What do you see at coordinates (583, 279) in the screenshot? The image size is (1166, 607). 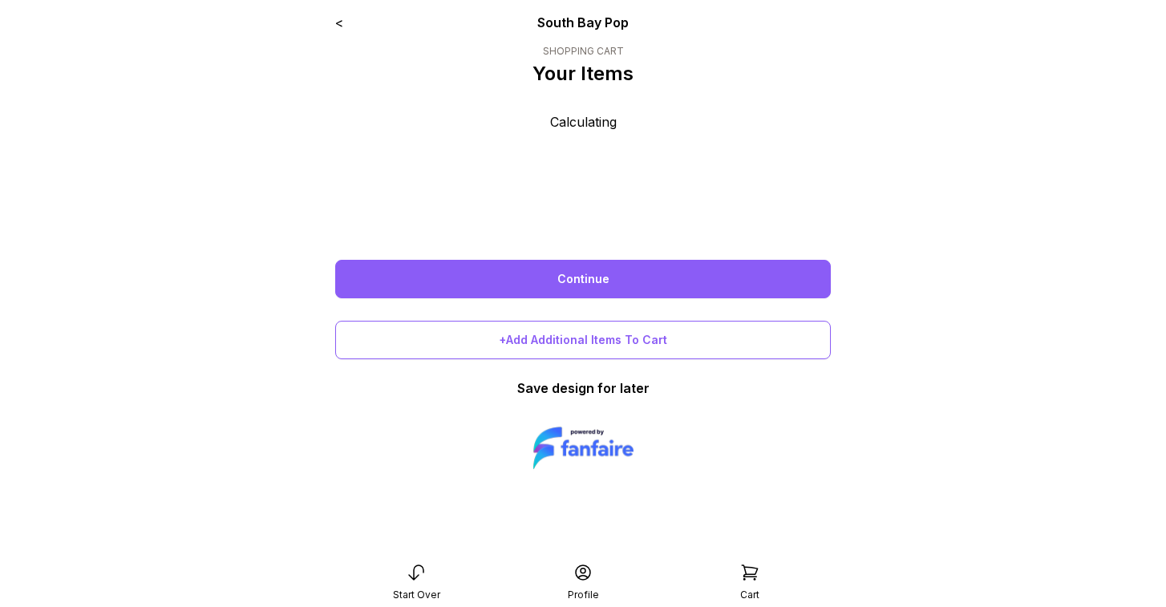 I see `a: Continue` at bounding box center [583, 279].